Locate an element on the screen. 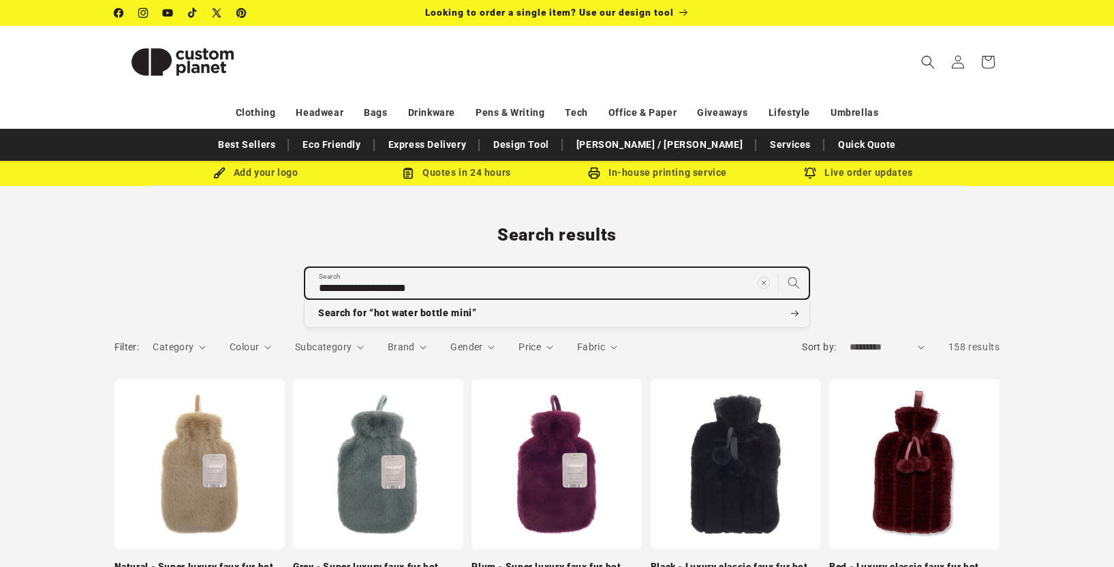 The height and width of the screenshot is (567, 1114). span: Category is located at coordinates (173, 347).